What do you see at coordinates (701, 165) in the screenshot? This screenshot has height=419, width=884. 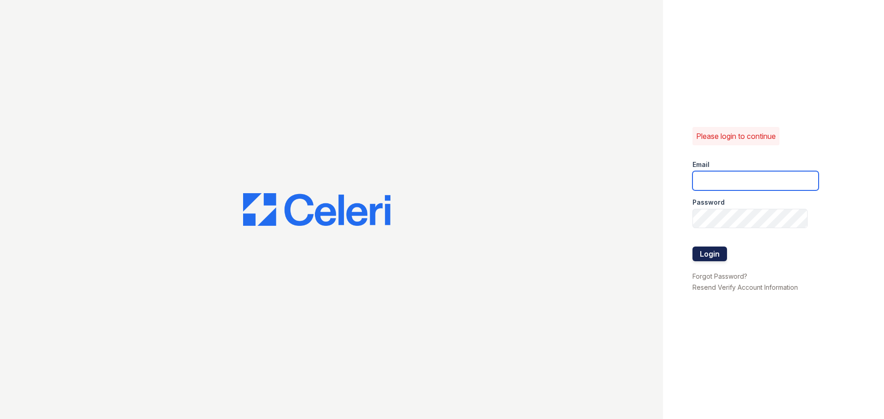 I see `label: Email` at bounding box center [701, 165].